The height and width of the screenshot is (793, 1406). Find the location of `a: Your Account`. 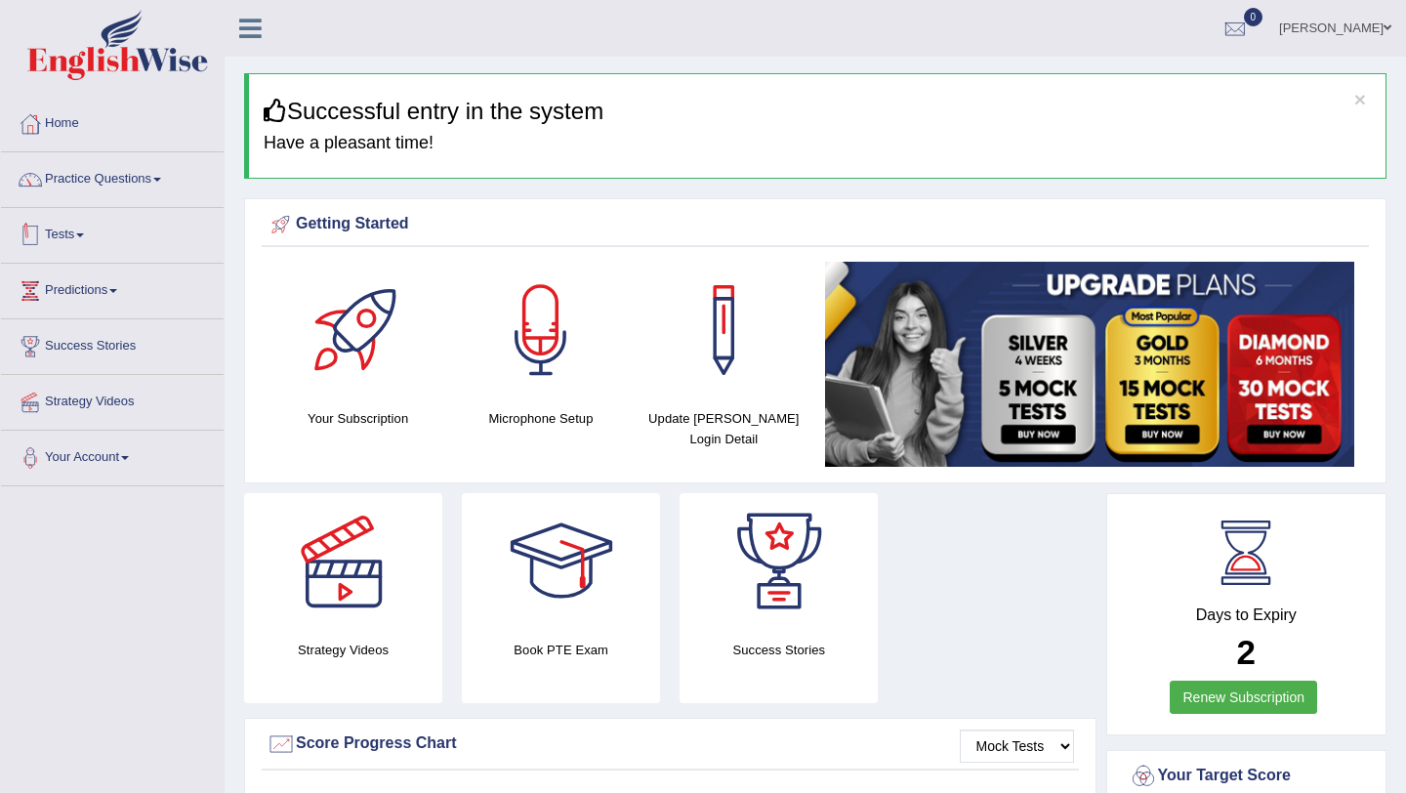

a: Your Account is located at coordinates (112, 455).